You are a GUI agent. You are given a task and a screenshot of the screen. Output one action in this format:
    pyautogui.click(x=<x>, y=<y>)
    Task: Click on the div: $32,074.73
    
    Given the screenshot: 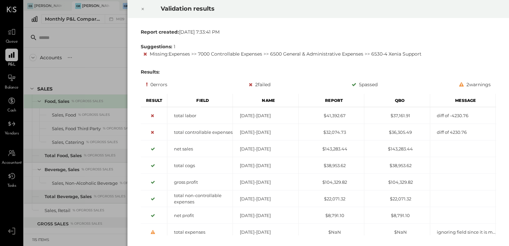 What is the action you would take?
    pyautogui.click(x=331, y=132)
    